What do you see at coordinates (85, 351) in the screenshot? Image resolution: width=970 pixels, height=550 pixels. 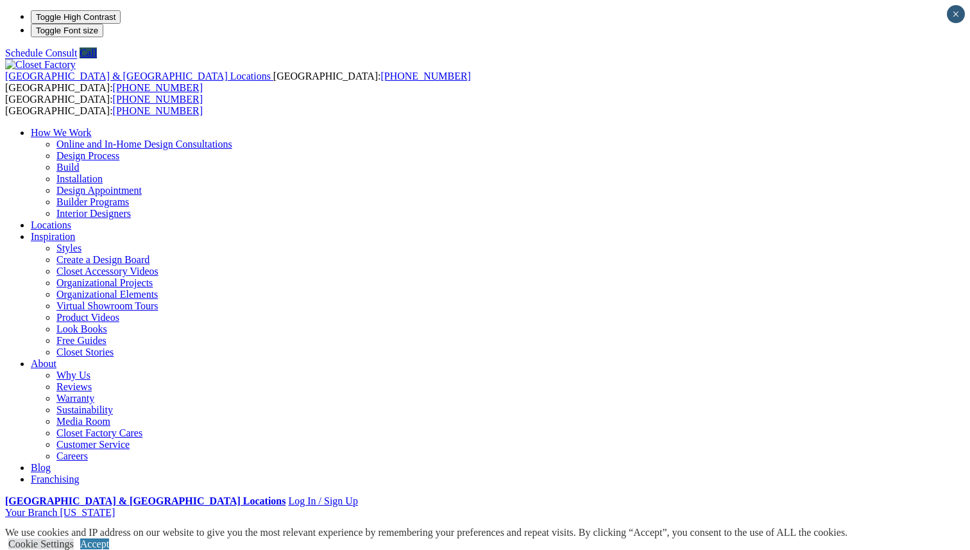 I see `a: Closet Stories` at bounding box center [85, 351].